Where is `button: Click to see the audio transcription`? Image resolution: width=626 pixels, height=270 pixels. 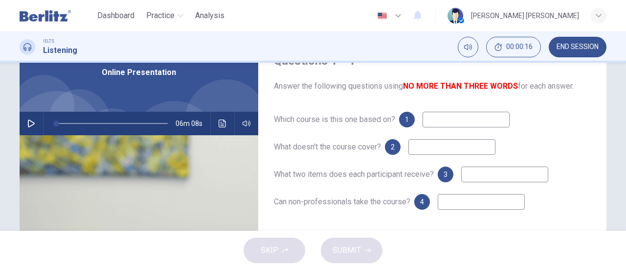 button: Click to see the audio transcription is located at coordinates (223, 123).